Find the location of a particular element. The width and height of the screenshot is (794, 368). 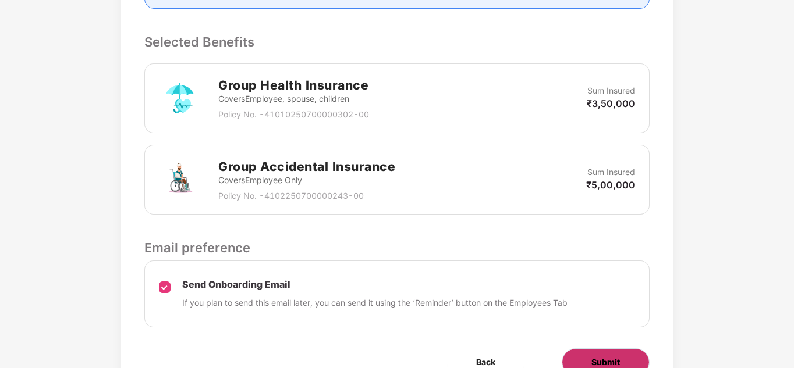

p: Policy No. - 41010250700000302-00 is located at coordinates (293, 115).